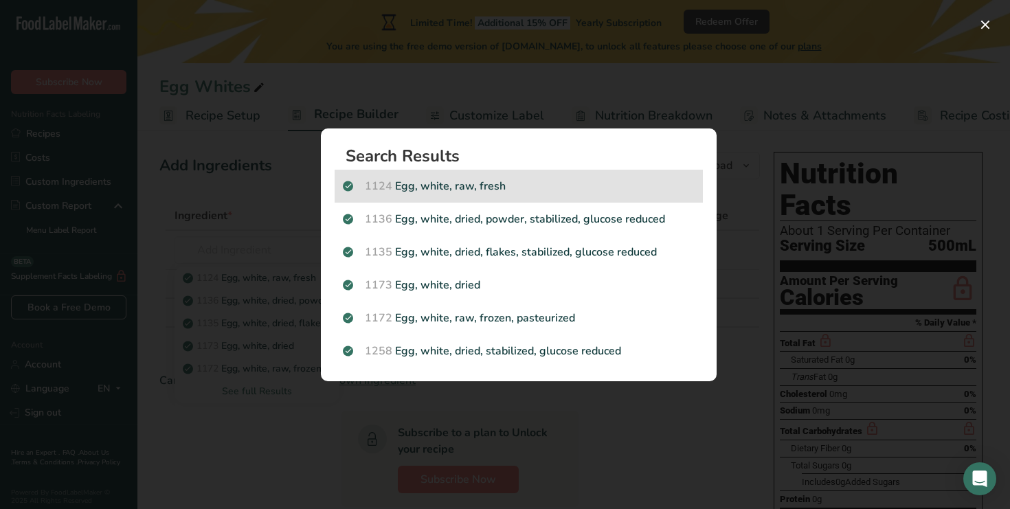  I want to click on h1: Search Results, so click(524, 156).